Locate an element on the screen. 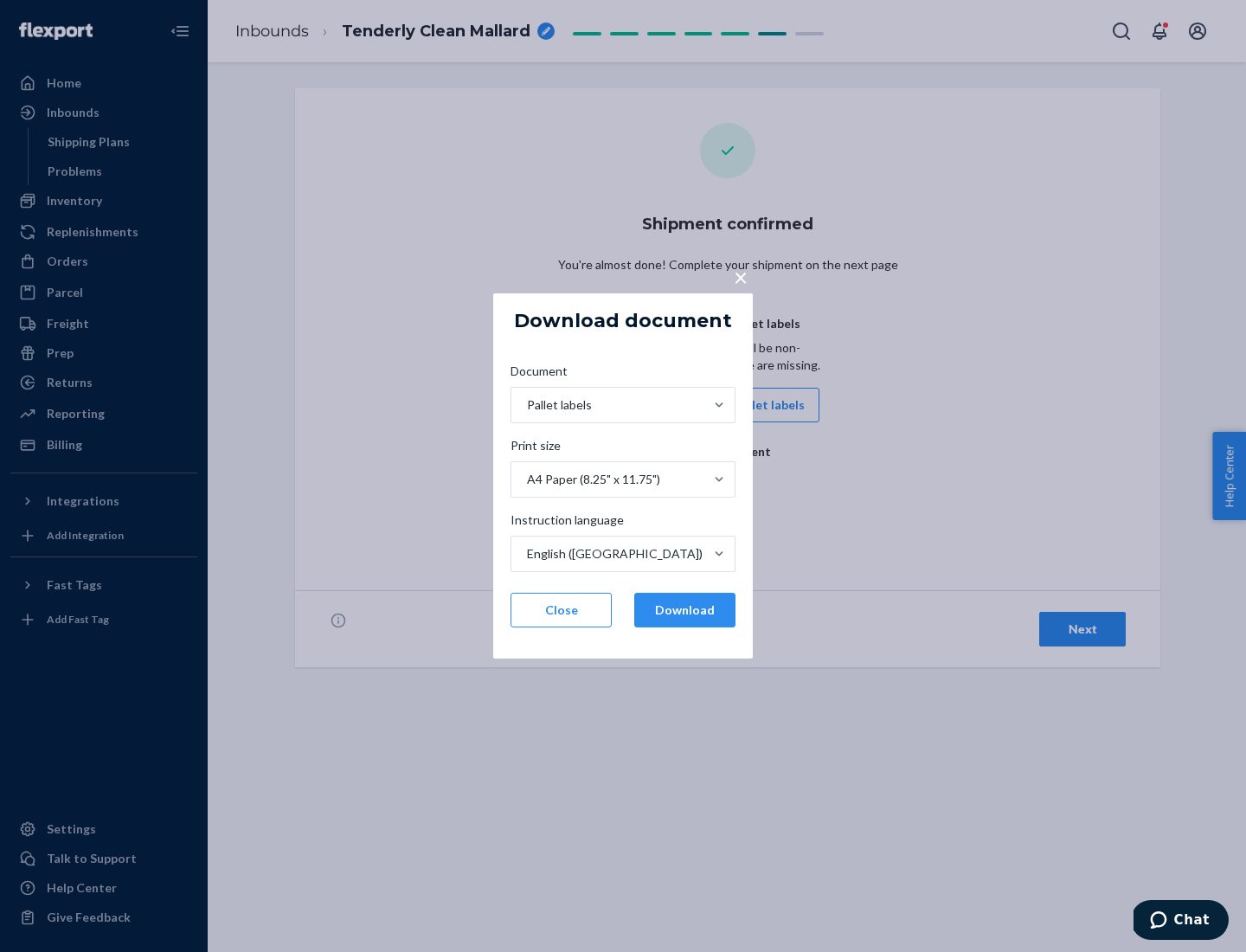 The width and height of the screenshot is (1246, 952). span: Document is located at coordinates (539, 375).